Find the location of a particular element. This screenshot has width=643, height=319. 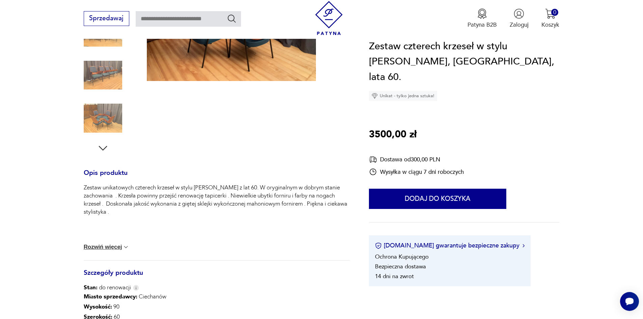

b: Miasto sprzedawcy : is located at coordinates (110, 296).